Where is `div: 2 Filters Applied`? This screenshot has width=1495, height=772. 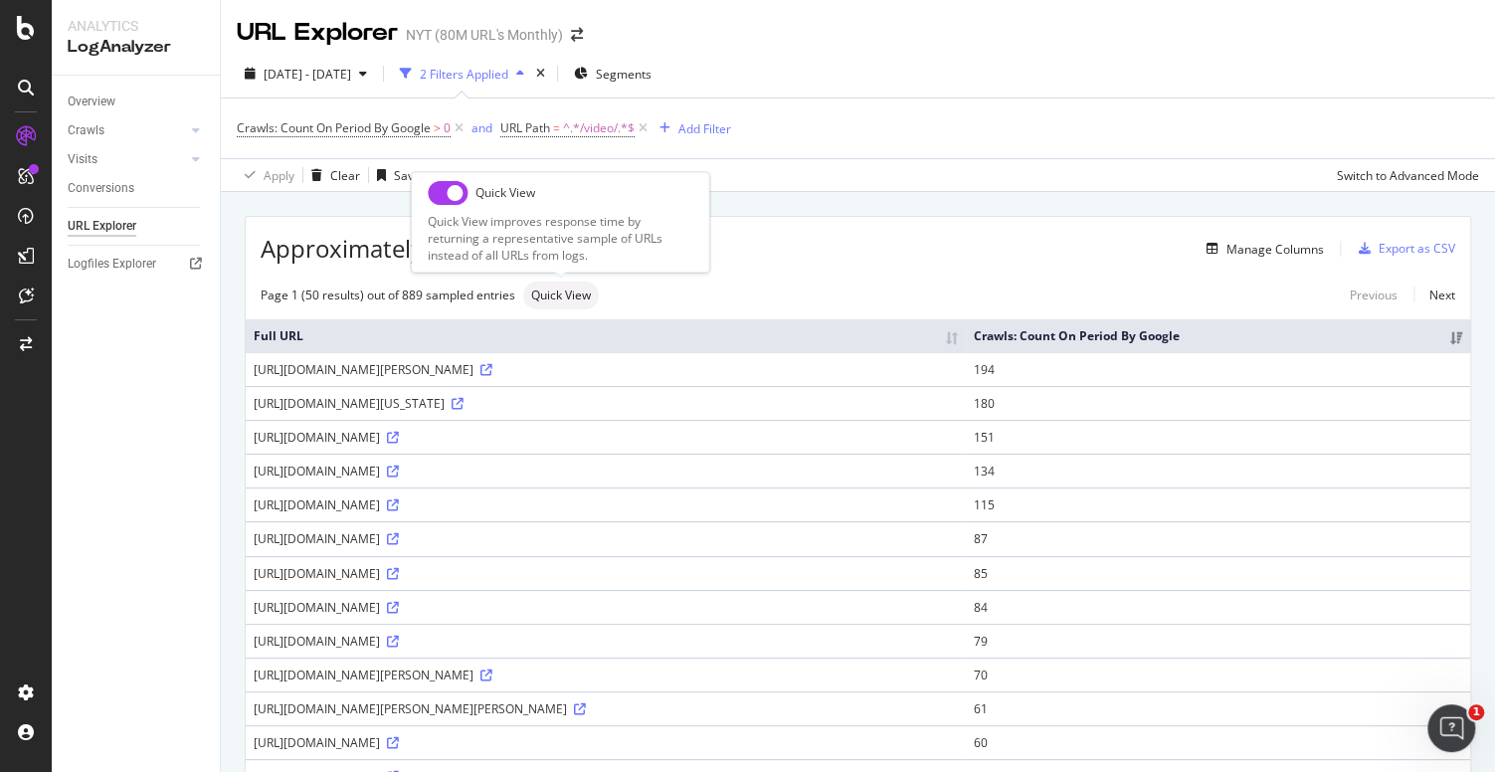 div: 2 Filters Applied is located at coordinates (463, 74).